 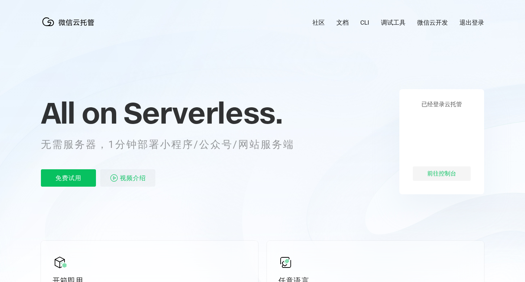 What do you see at coordinates (70, 27) in the screenshot?
I see `a: 微信云托管` at bounding box center [70, 27].